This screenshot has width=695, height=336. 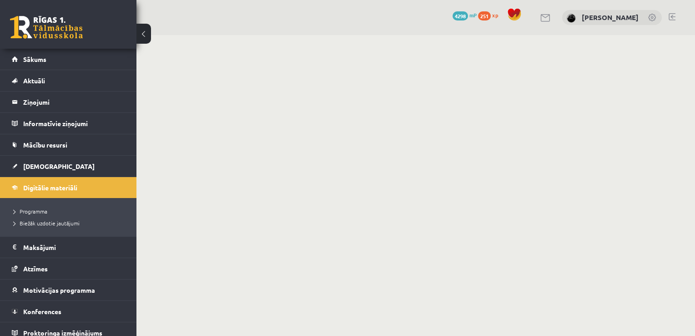 What do you see at coordinates (74, 102) in the screenshot?
I see `legend: Ziņojumi` at bounding box center [74, 102].